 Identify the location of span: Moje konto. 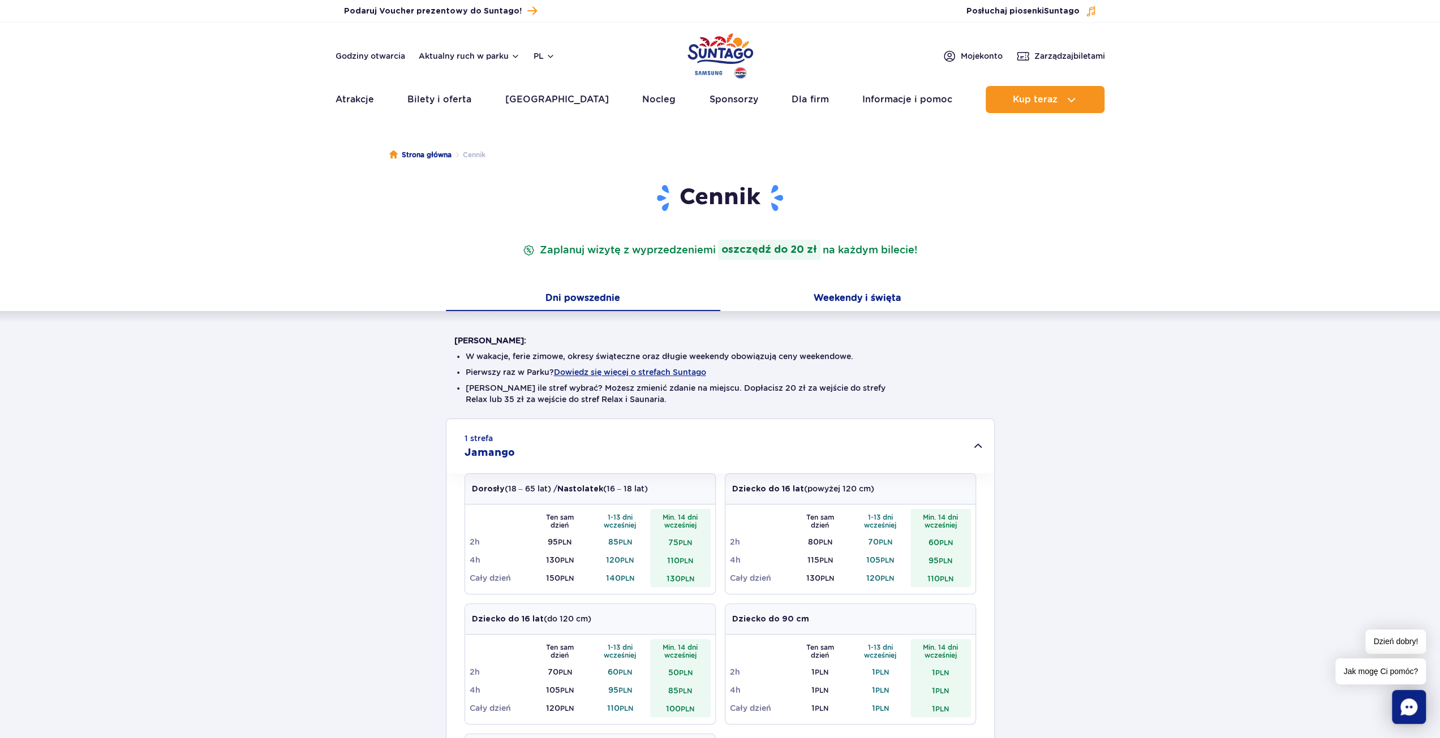
(981, 56).